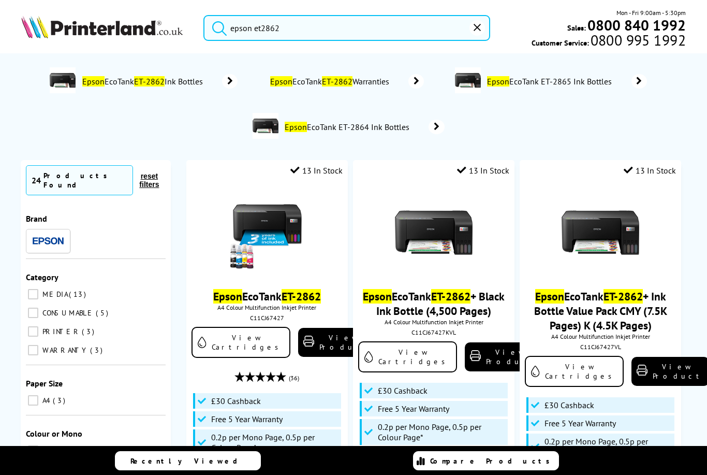  I want to click on a: EpsonEcoTank ET-2865 Ink Bottles, so click(566, 81).